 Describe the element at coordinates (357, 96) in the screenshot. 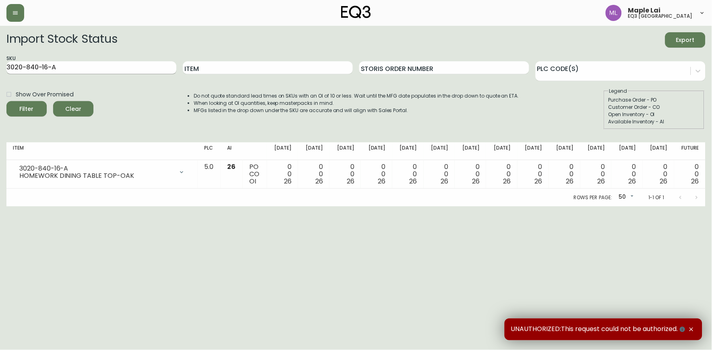

I see `li: Do not quote standard lead times on SKUs with an OI of 10 or less. Wait until the MFG date popula...` at that location.